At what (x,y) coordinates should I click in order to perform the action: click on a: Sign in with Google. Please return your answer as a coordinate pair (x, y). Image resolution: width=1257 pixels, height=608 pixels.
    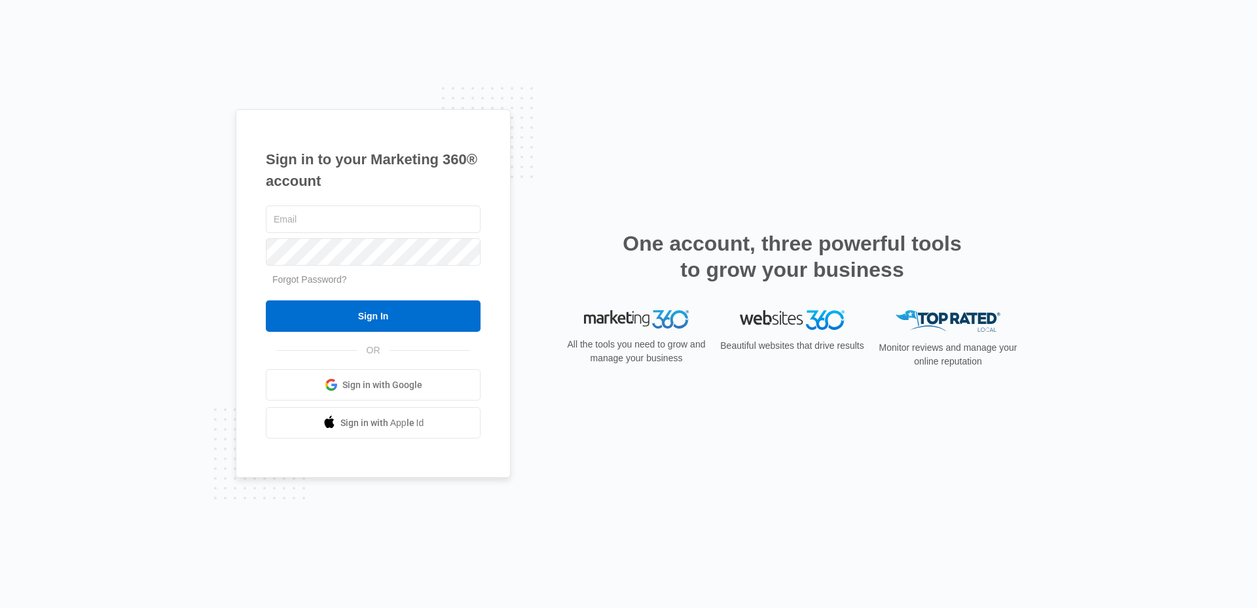
    Looking at the image, I should click on (373, 385).